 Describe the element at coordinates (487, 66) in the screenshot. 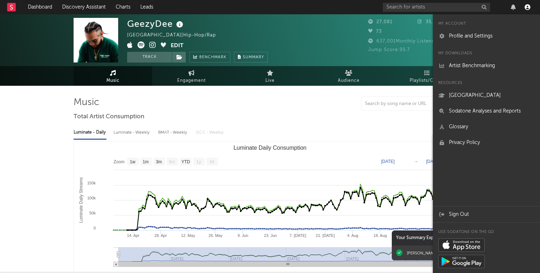

I see `a: Artist Benchmarking` at that location.